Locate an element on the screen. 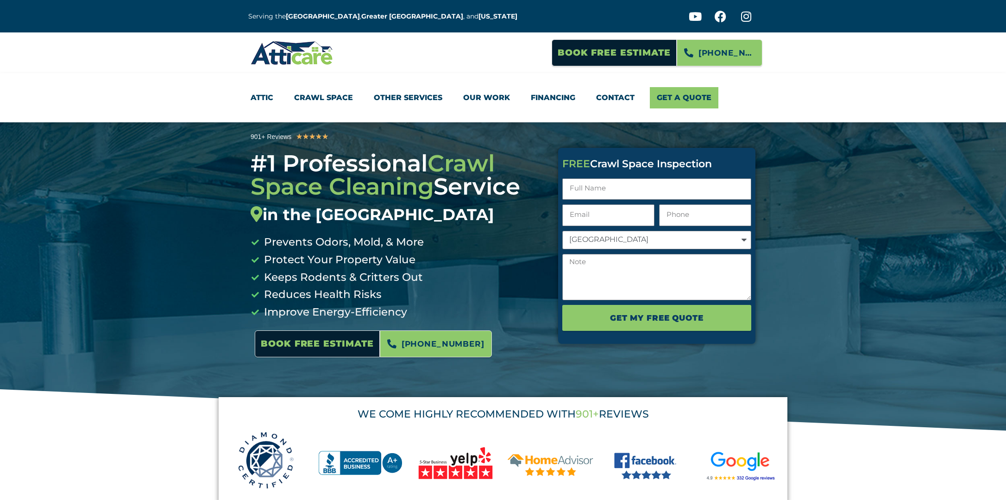 Image resolution: width=1006 pixels, height=500 pixels. p: Serving the , , and is located at coordinates (386, 16).